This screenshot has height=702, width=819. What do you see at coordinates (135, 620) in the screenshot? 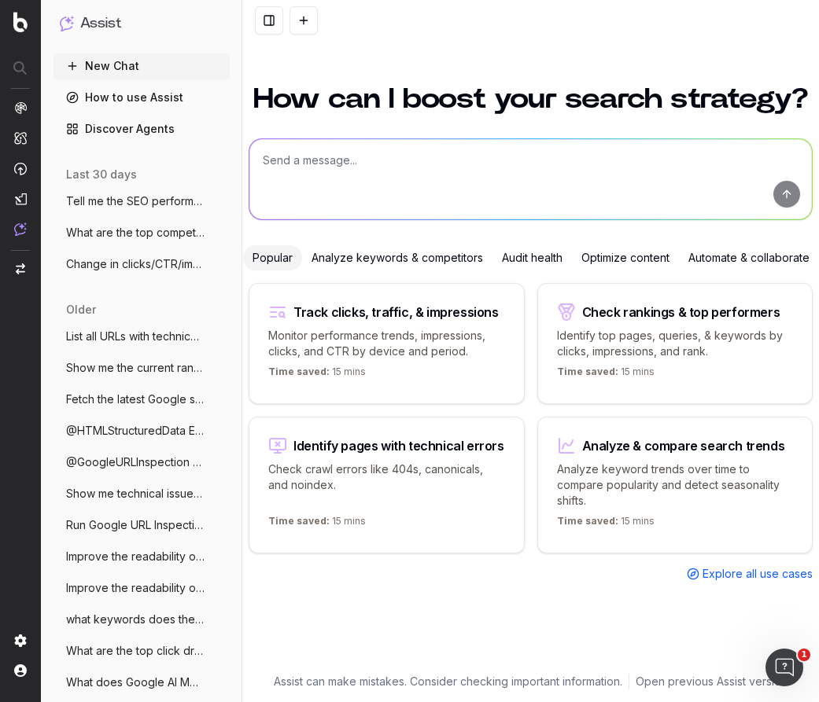
I see `span: what keywords does the following page ra` at bounding box center [135, 620].